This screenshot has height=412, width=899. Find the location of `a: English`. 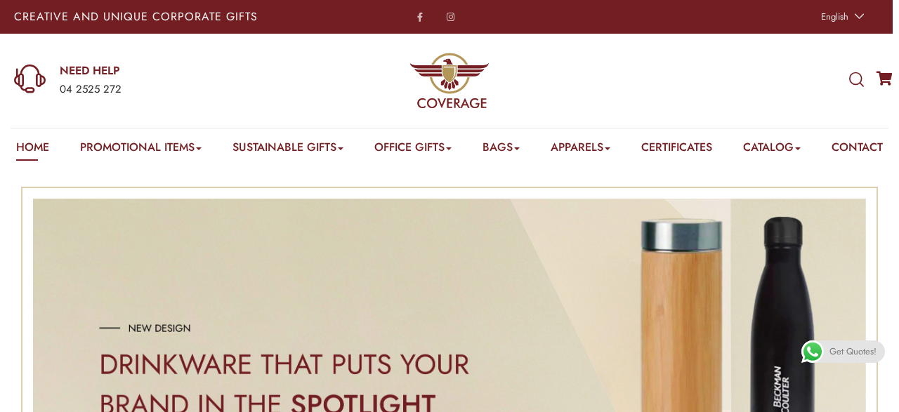

a: English is located at coordinates (841, 17).